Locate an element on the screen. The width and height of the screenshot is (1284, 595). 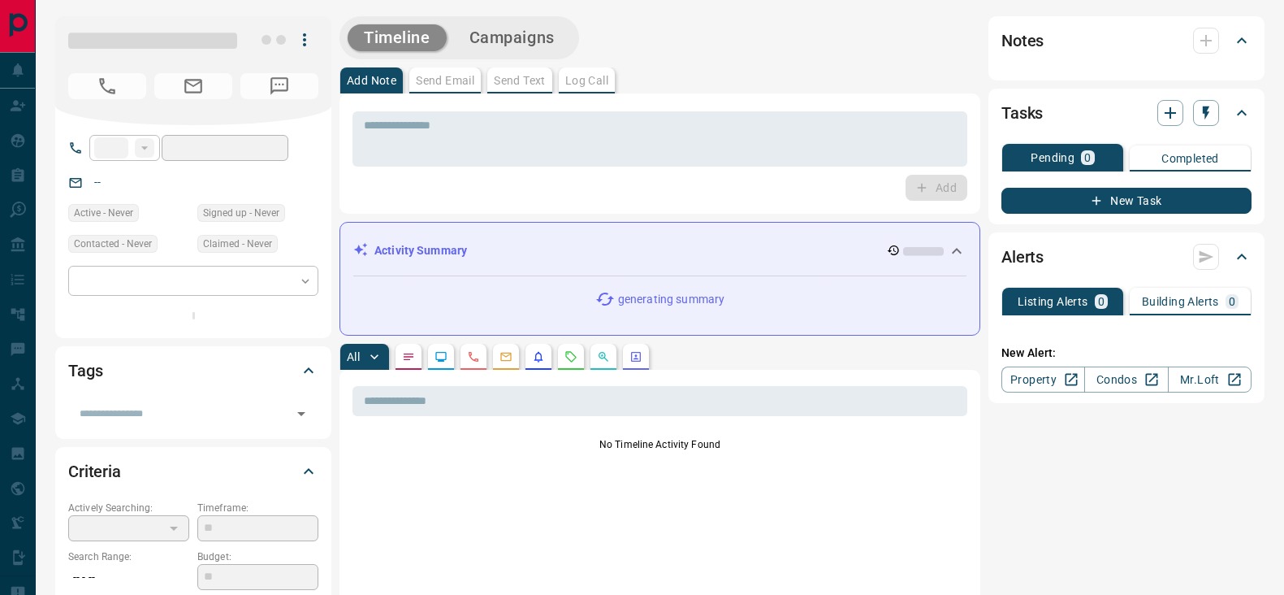
a: Property is located at coordinates (1043, 379).